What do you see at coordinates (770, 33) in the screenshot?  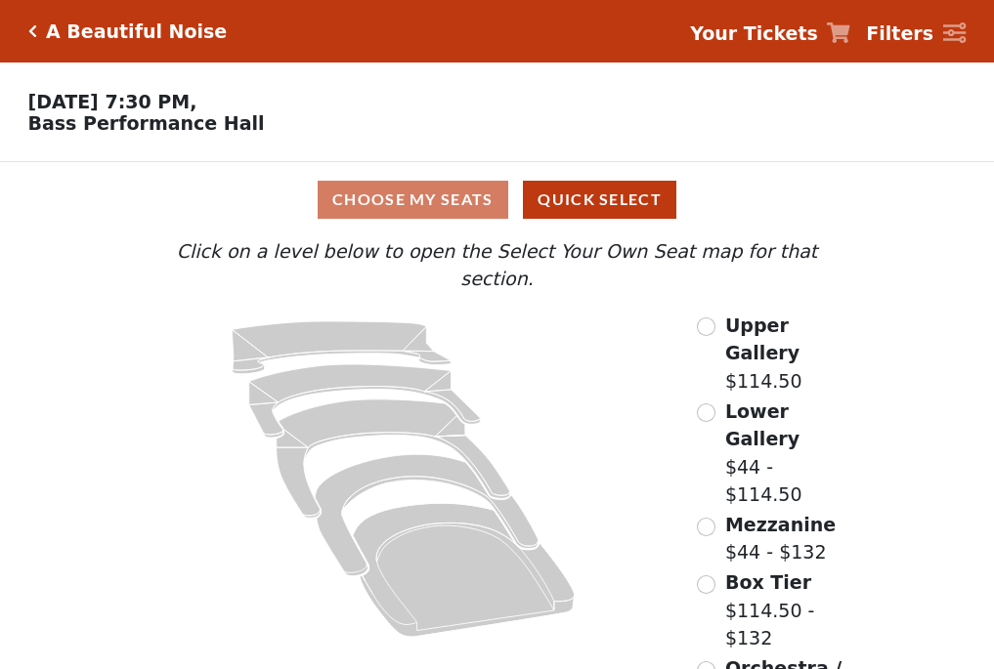 I see `a: Your Tickets` at bounding box center [770, 33].